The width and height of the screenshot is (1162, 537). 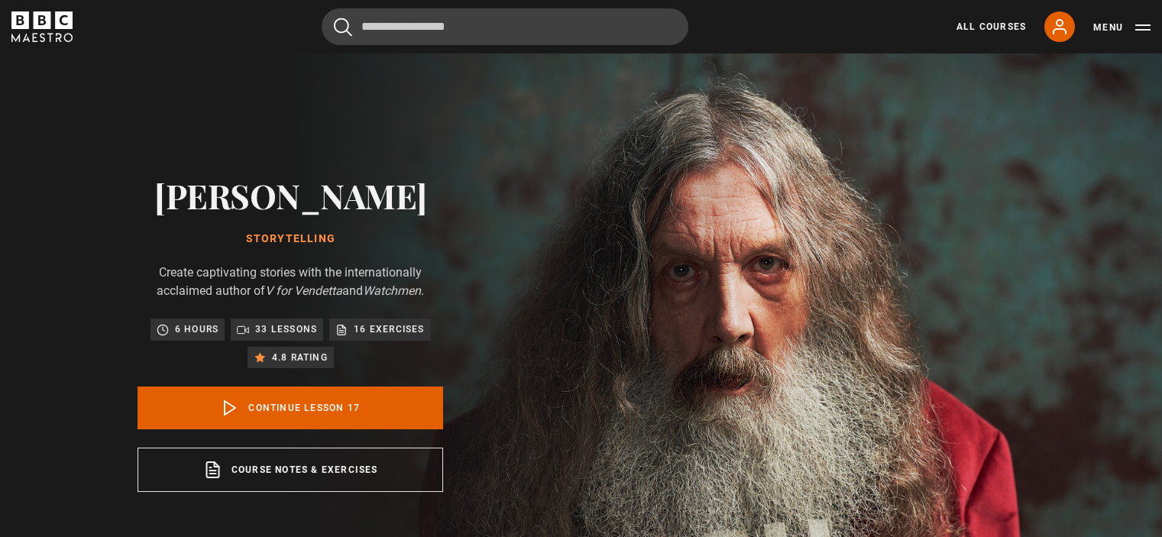 What do you see at coordinates (286, 329) in the screenshot?
I see `p: 33 lessons` at bounding box center [286, 329].